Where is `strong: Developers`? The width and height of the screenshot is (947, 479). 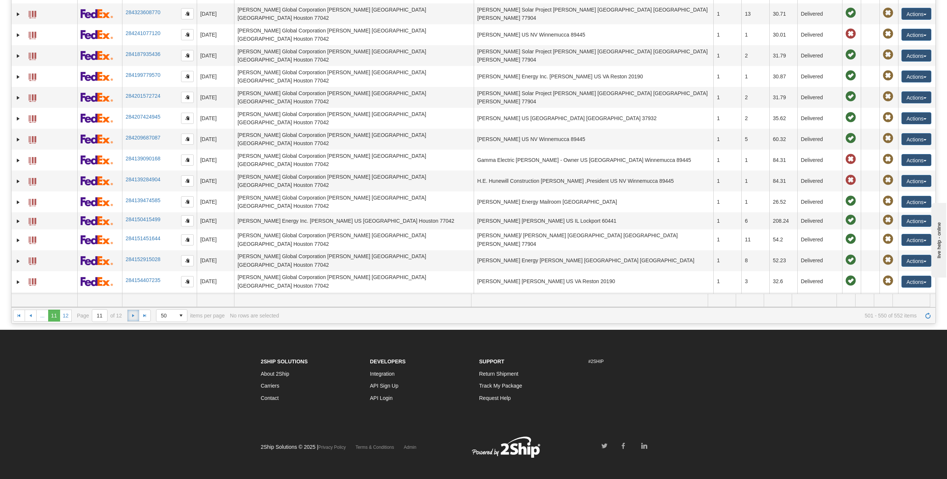 strong: Developers is located at coordinates (388, 362).